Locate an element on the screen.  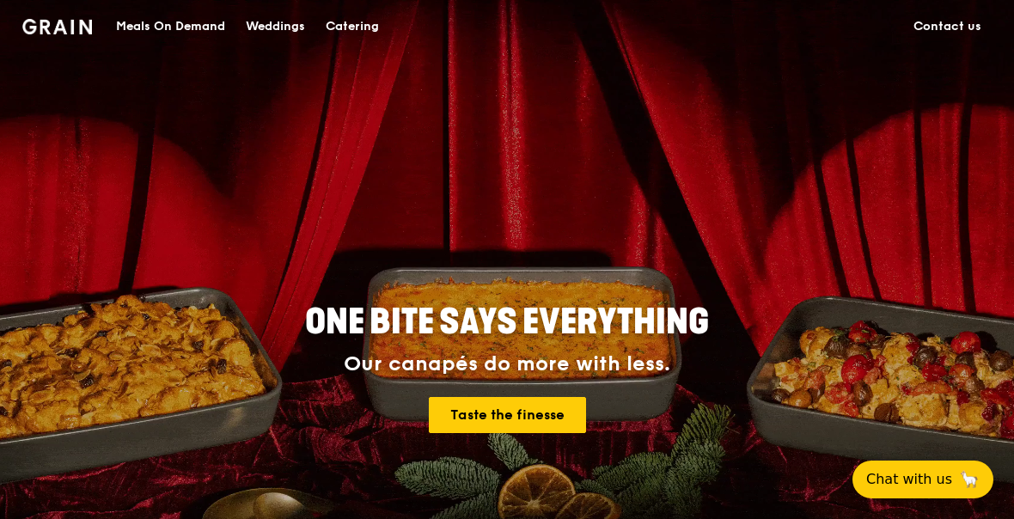
div: Meals On Demand is located at coordinates (170, 27).